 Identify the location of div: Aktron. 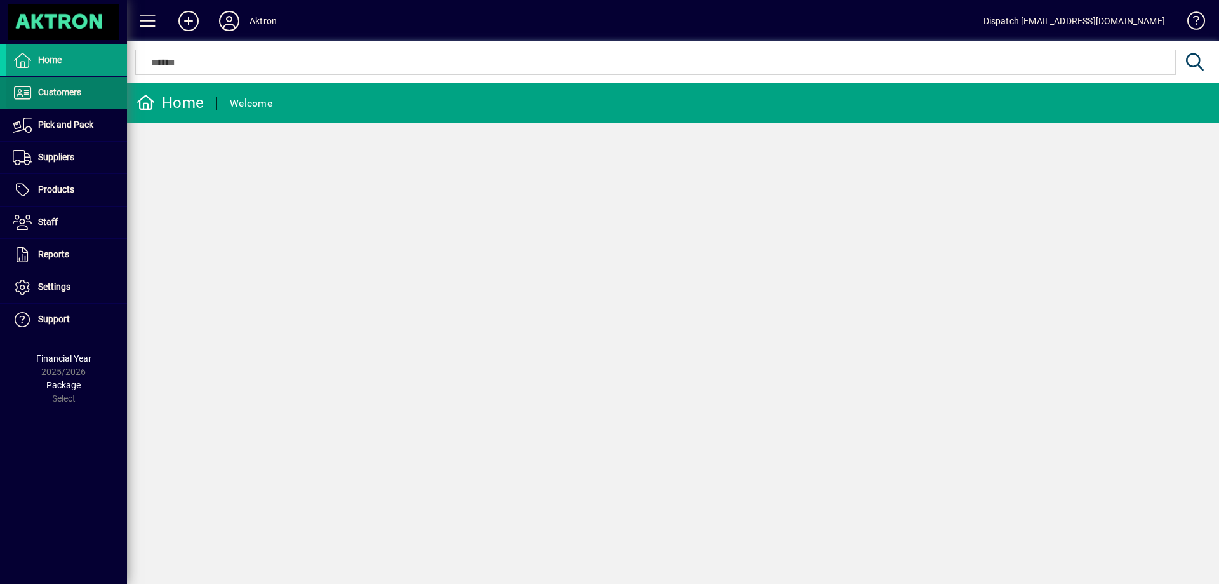
(263, 21).